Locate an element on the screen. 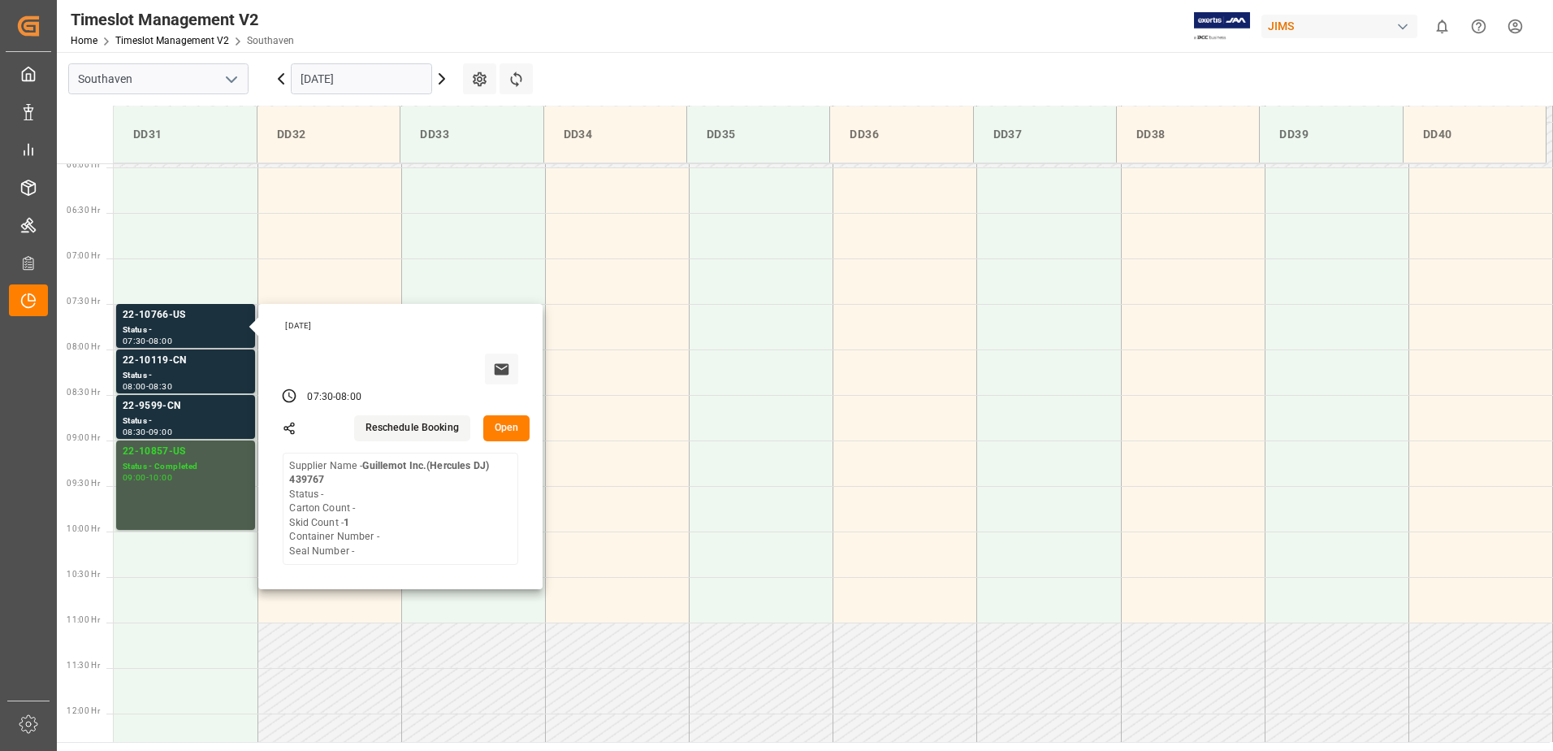 The height and width of the screenshot is (751, 1553). input: Type to search/select is located at coordinates (158, 79).